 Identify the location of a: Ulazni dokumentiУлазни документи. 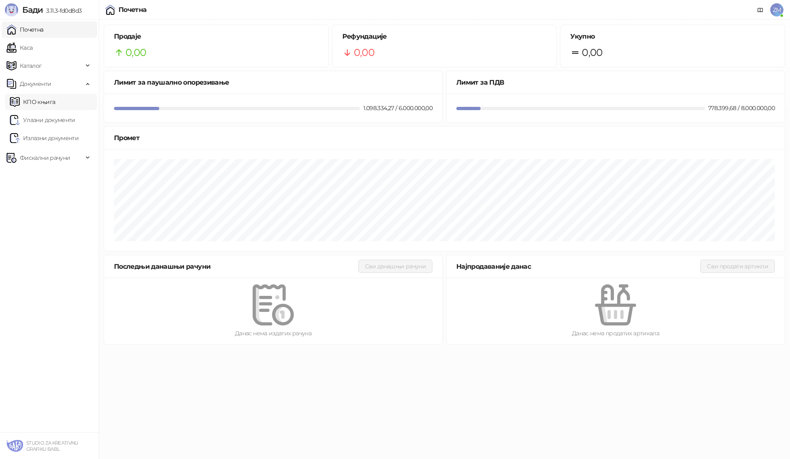
(42, 120).